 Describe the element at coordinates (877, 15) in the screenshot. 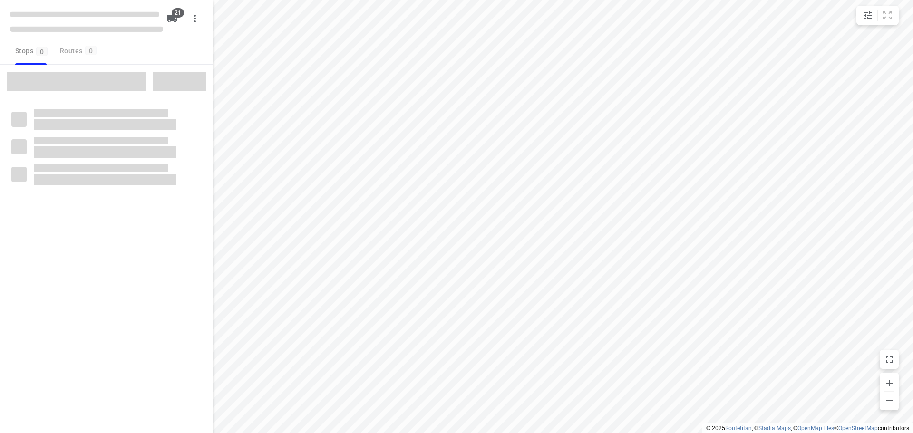

I see `div: small contained button group` at that location.